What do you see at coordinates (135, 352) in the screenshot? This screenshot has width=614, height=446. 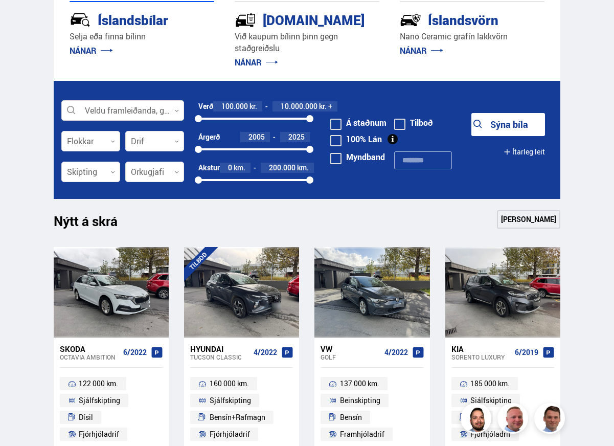 I see `span: 6/2022` at bounding box center [135, 352].